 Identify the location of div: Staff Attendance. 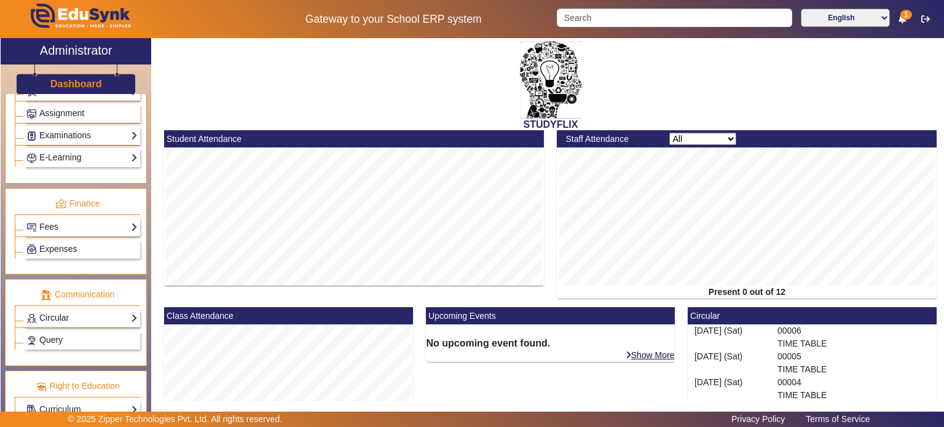
(611, 139).